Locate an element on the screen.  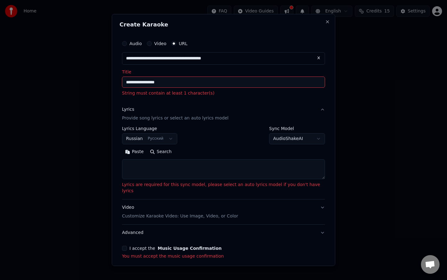
button: Advanced is located at coordinates (224, 232).